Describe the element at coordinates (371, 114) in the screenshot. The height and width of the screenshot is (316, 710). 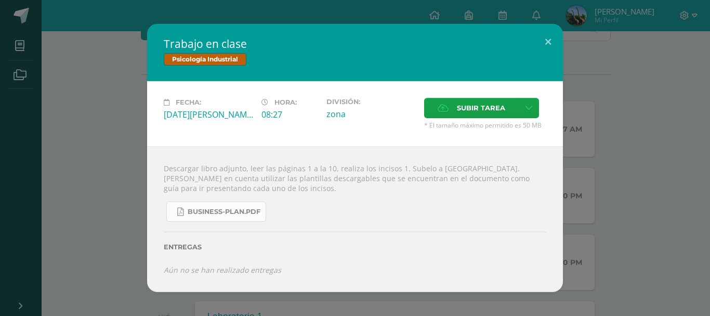
I see `div: zona` at that location.